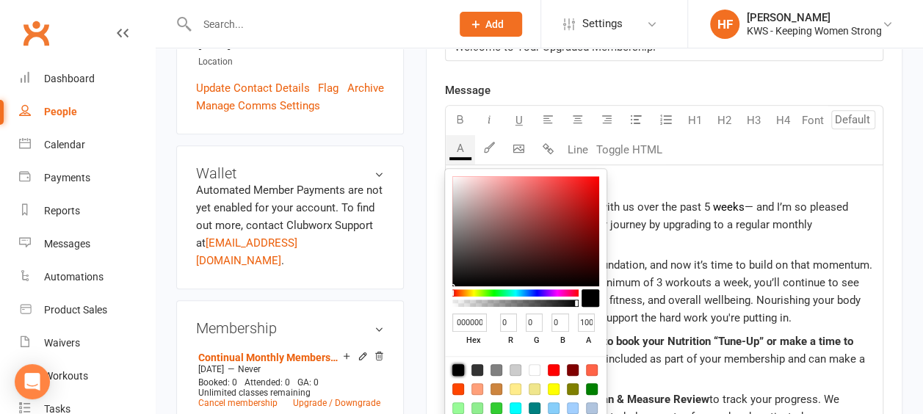 The height and width of the screenshot is (414, 923). I want to click on div: Calendar, so click(65, 145).